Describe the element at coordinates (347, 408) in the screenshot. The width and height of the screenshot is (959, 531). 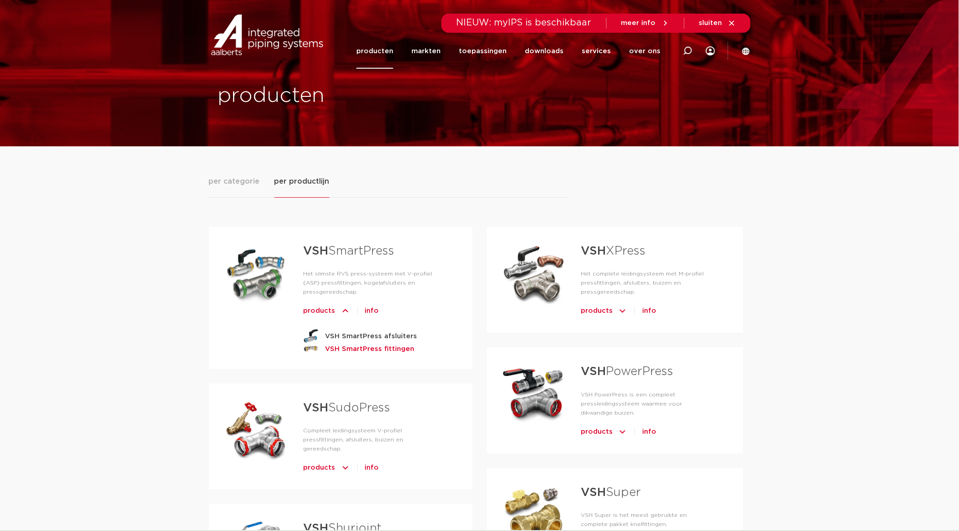
I see `a: VSHSudoPress` at that location.